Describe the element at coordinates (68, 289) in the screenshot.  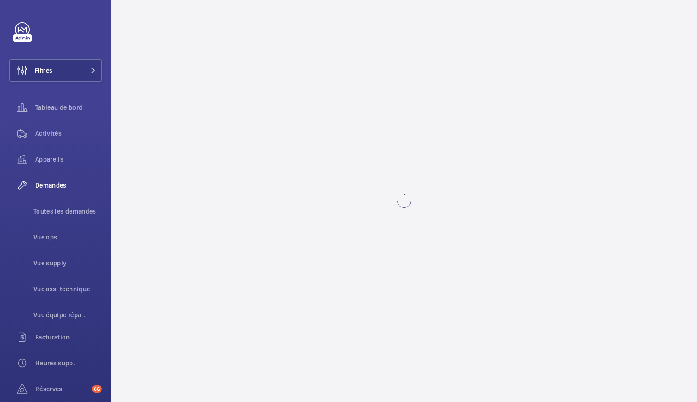
I see `span: Vue ass. technique` at that location.